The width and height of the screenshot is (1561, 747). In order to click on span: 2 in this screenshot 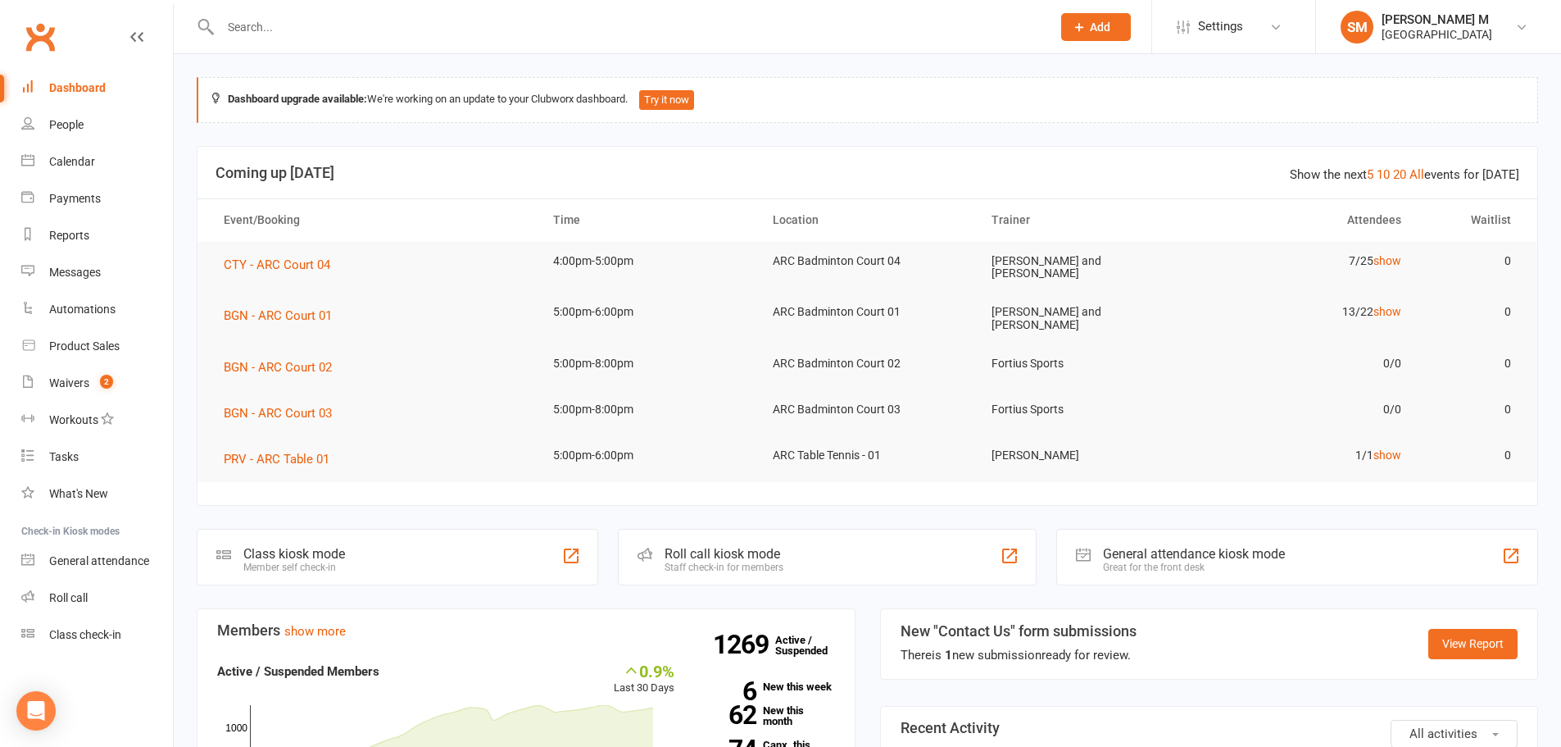, I will do `click(107, 381)`.